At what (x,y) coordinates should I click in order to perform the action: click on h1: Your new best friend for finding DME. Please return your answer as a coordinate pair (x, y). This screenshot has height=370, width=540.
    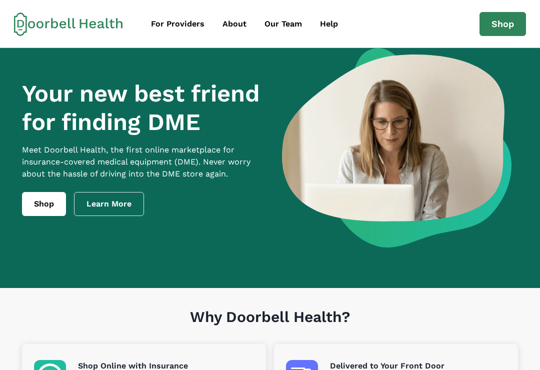
    Looking at the image, I should click on (144, 108).